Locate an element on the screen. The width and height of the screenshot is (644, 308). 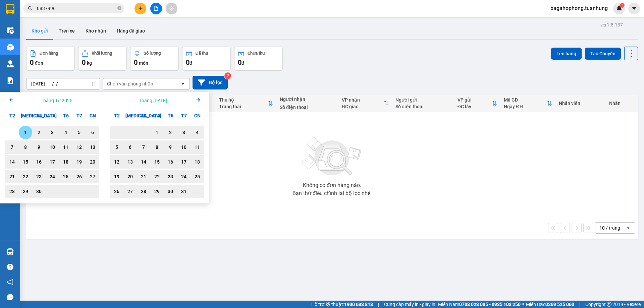
span: kg is located at coordinates (89, 63).